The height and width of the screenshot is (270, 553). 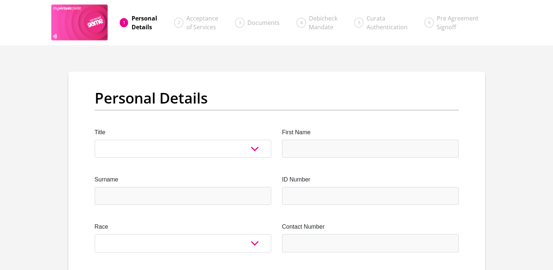 What do you see at coordinates (202, 23) in the screenshot?
I see `span: Acceptance of Services` at bounding box center [202, 23].